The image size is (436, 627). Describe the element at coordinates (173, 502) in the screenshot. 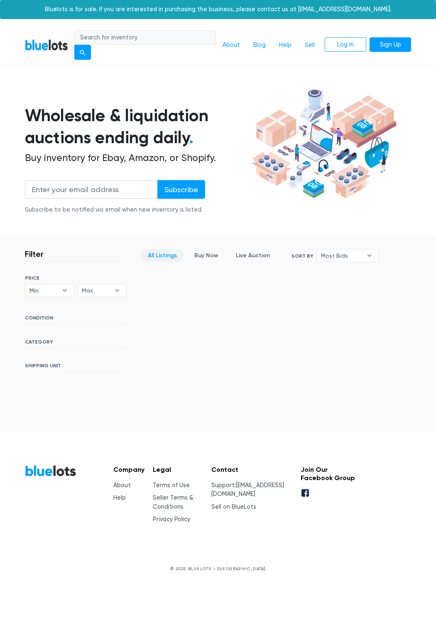

I see `a: Seller Terms & Conditions` at that location.